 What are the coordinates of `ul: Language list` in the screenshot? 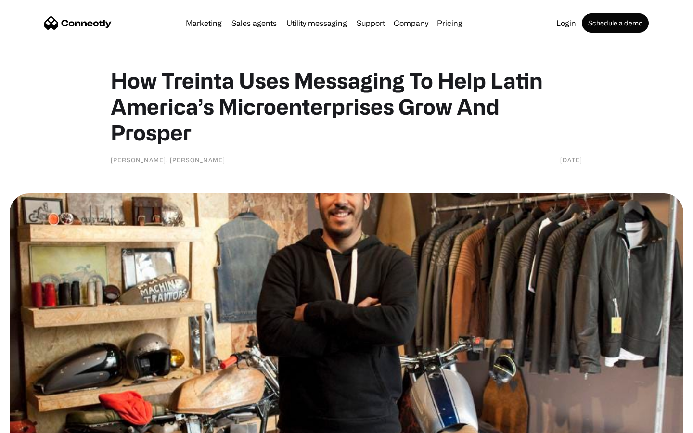 It's located at (38, 423).